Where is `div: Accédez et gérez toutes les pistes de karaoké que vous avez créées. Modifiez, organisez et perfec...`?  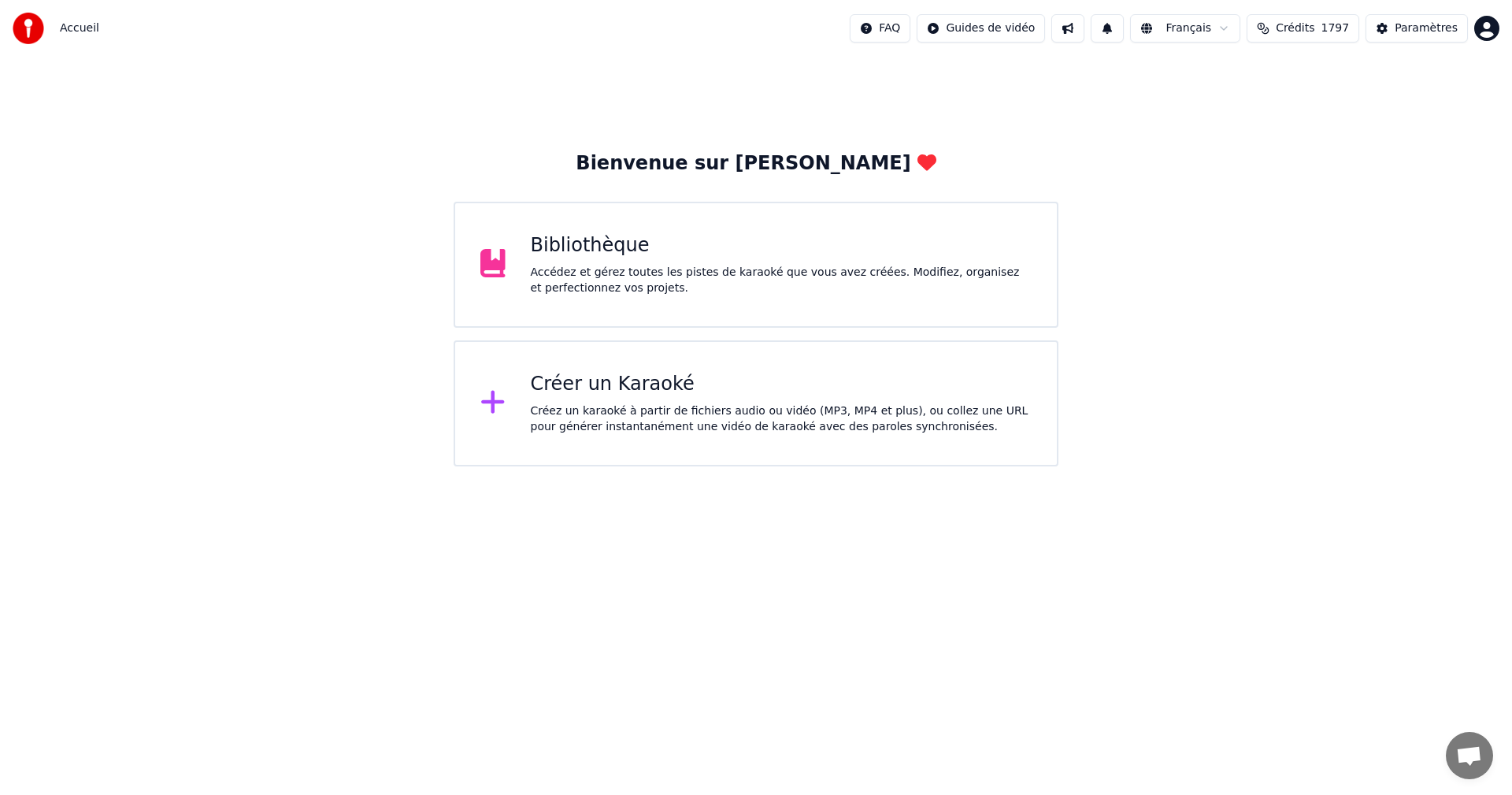 div: Accédez et gérez toutes les pistes de karaoké que vous avez créées. Modifiez, organisez et perfec... is located at coordinates (781, 280).